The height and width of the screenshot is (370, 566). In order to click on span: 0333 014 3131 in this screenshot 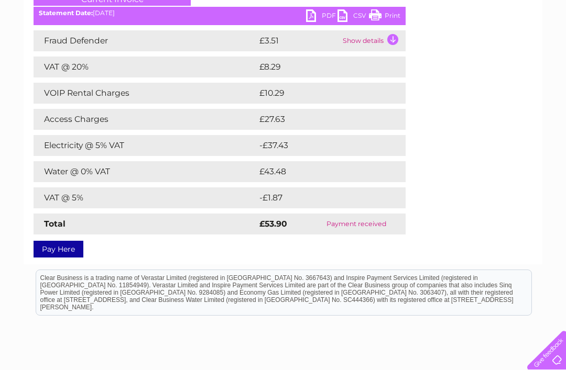, I will do `click(404, 12)`.